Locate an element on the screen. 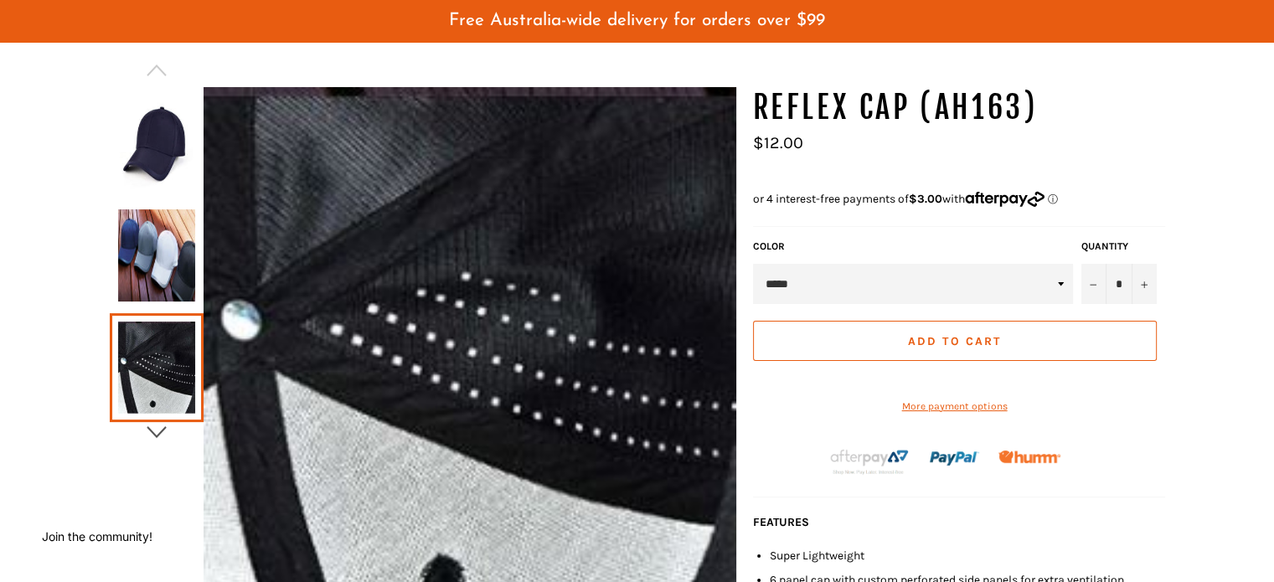  span: Free Australia-wide delivery for orders over $99 is located at coordinates (636, 20).